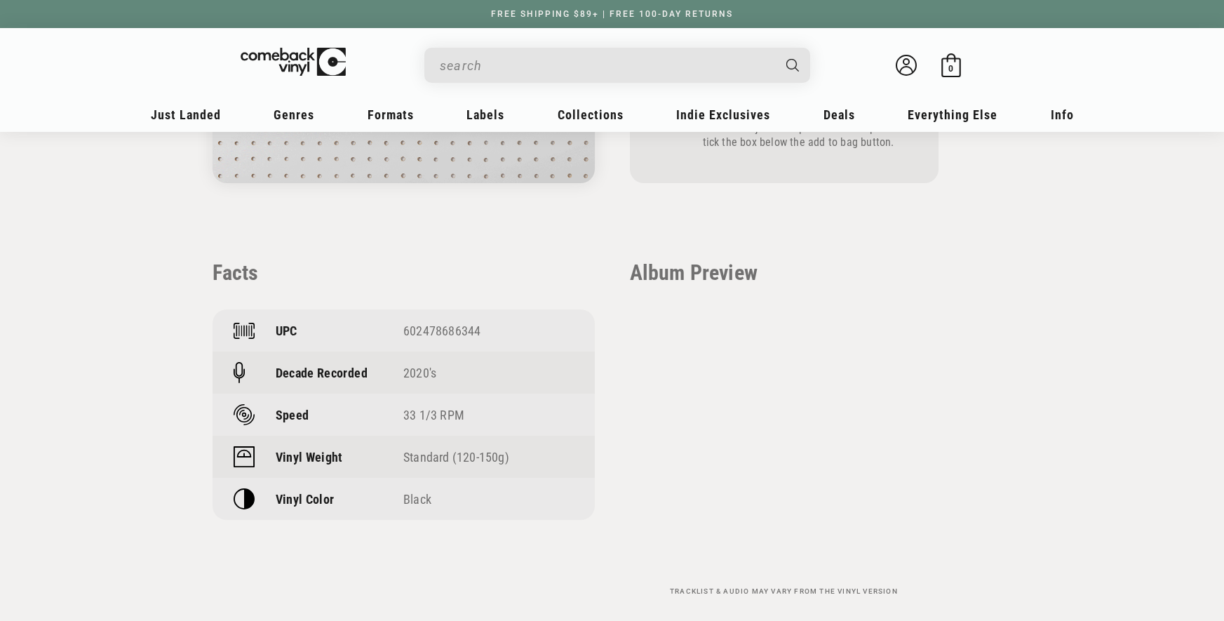 The image size is (1224, 621). Describe the element at coordinates (784, 591) in the screenshot. I see `p: Tracklist & audio may vary from the vinyl version` at that location.